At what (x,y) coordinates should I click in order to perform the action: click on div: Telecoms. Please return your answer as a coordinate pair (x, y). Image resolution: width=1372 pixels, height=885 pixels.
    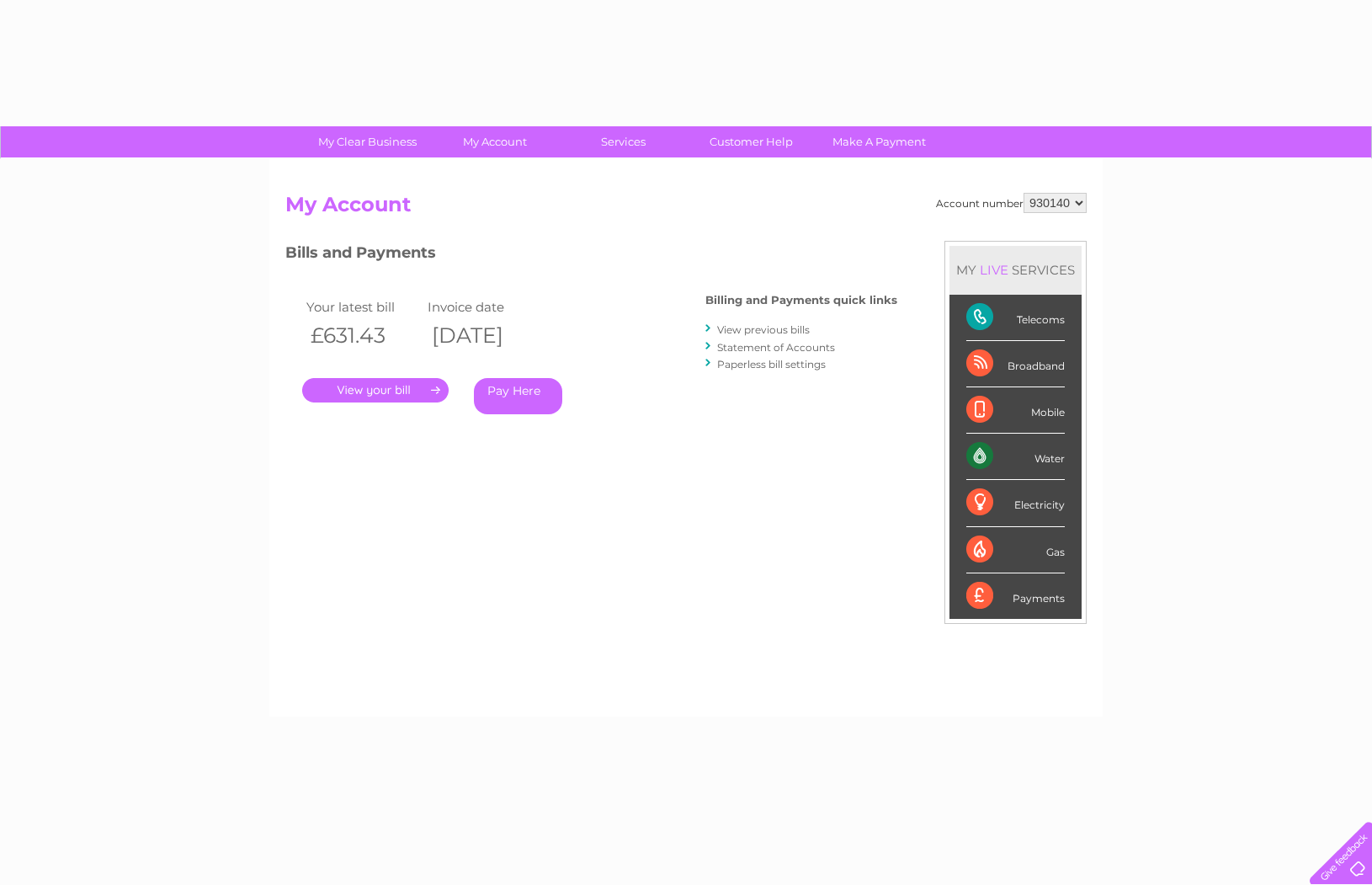
    Looking at the image, I should click on (1015, 318).